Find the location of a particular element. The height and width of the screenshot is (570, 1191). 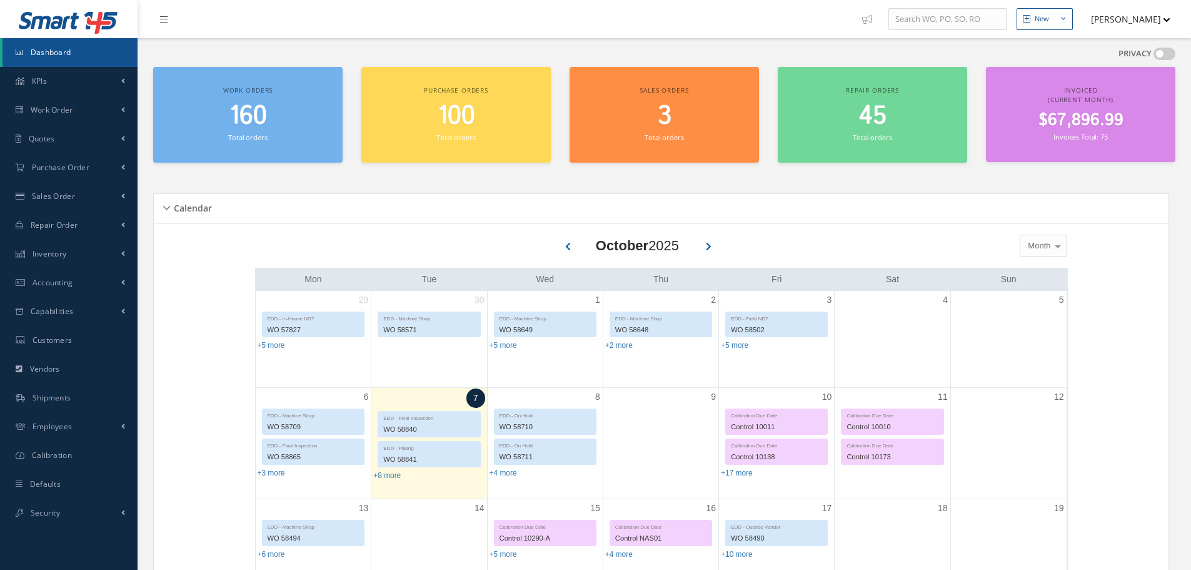

span: Purchase orders is located at coordinates (456, 90).